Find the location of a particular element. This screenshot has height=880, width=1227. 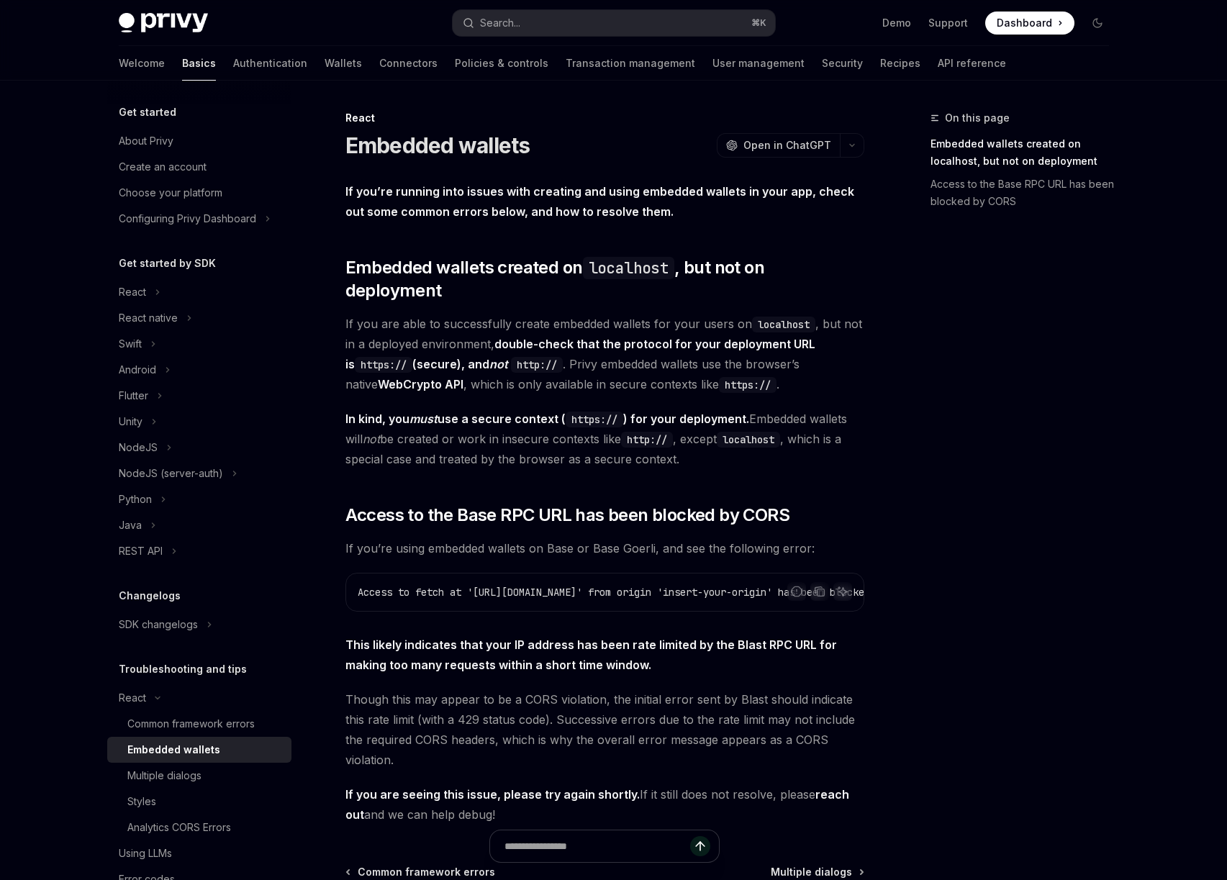

div: About Privy is located at coordinates (146, 141).